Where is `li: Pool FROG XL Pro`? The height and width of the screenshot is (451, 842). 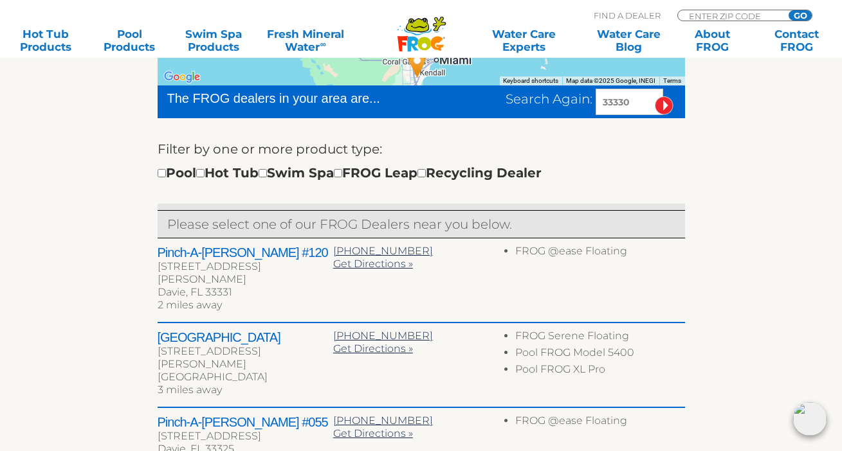
li: Pool FROG XL Pro is located at coordinates (599, 372).